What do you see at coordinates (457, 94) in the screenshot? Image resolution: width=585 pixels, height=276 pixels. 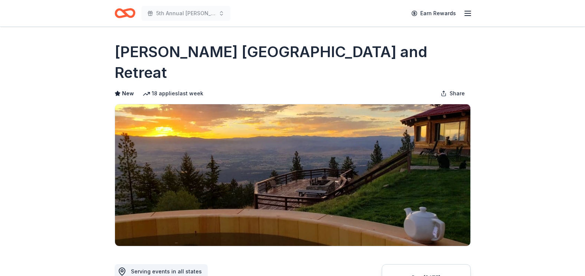 I see `span: Share` at bounding box center [457, 94].